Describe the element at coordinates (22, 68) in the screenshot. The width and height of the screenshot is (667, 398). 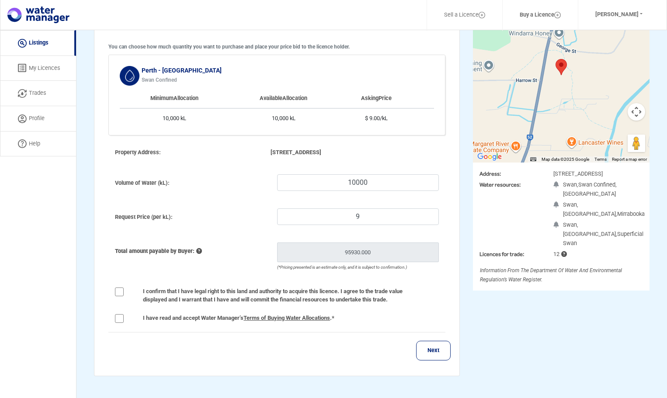
I see `img: licenses icon` at that location.